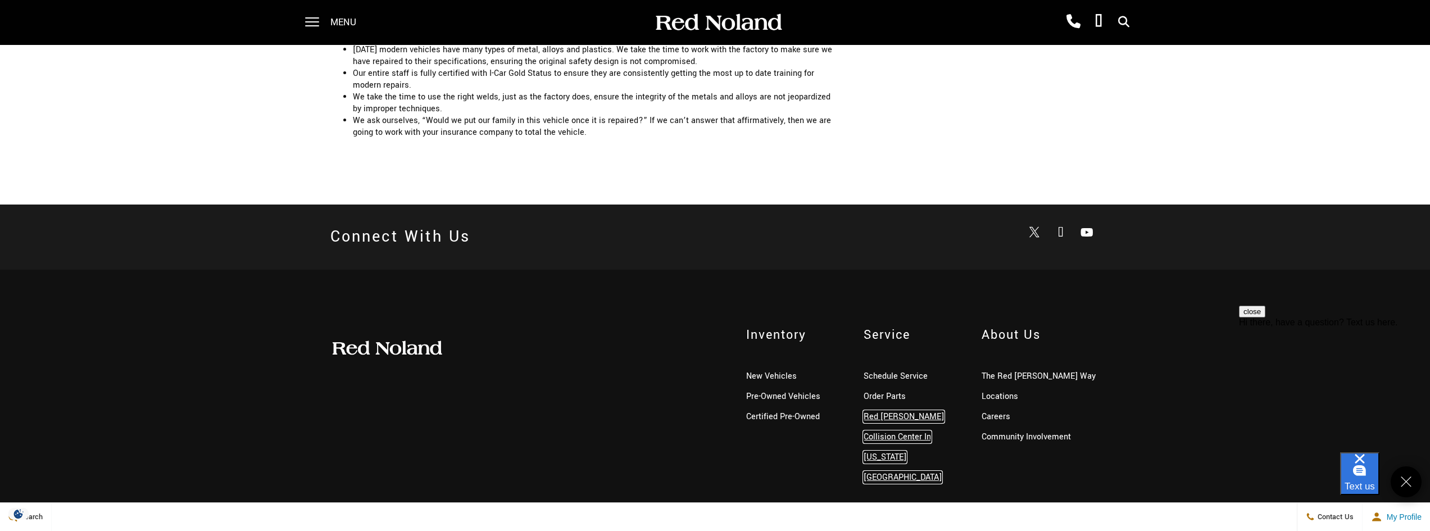 The height and width of the screenshot is (531, 1430). Describe the element at coordinates (20, 34) in the screenshot. I see `span: Text us` at that location.